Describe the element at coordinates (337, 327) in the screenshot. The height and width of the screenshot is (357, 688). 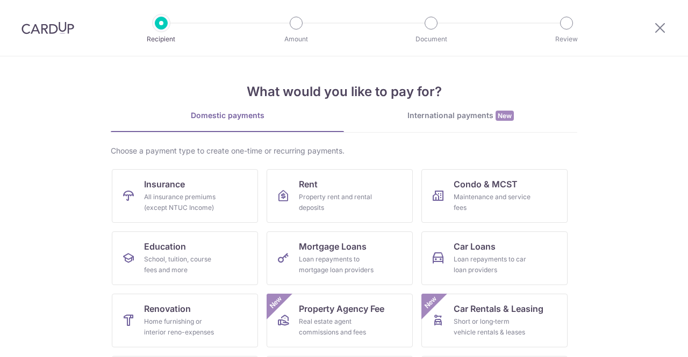
I see `div: Real estate agent commissions and fees` at that location.